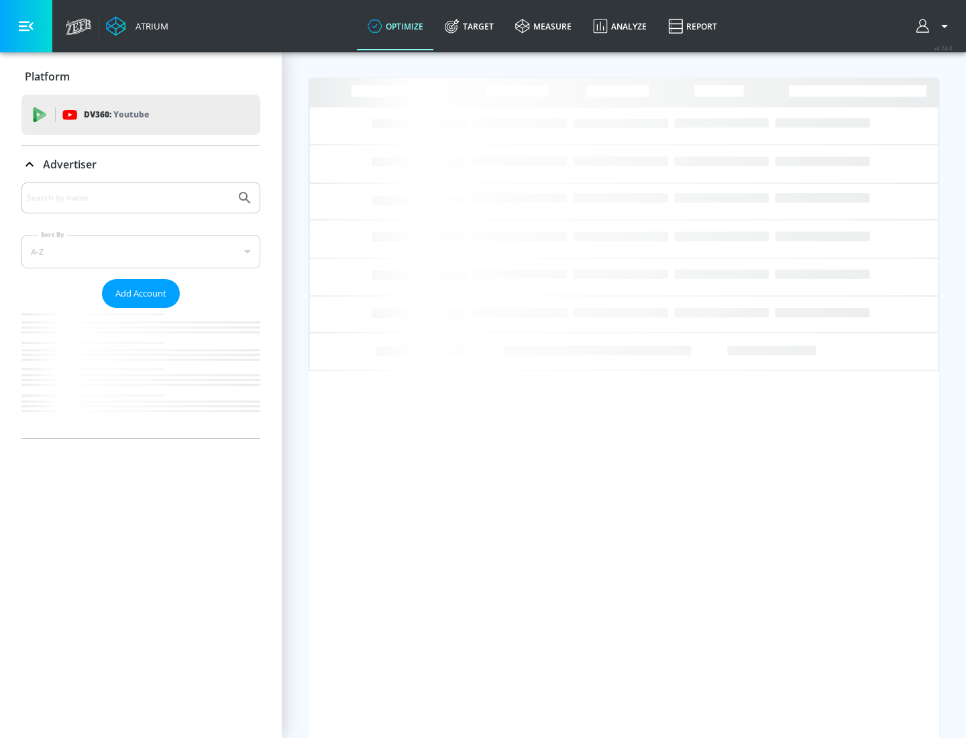 Image resolution: width=966 pixels, height=738 pixels. I want to click on input: Search by name, so click(128, 198).